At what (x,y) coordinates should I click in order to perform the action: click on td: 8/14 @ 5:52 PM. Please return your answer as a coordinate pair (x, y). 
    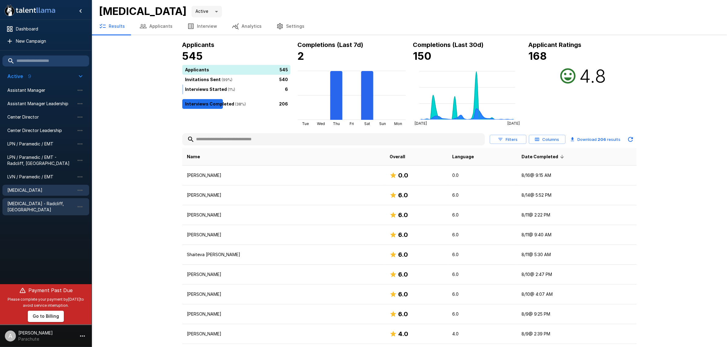
    Looking at the image, I should click on (576, 195).